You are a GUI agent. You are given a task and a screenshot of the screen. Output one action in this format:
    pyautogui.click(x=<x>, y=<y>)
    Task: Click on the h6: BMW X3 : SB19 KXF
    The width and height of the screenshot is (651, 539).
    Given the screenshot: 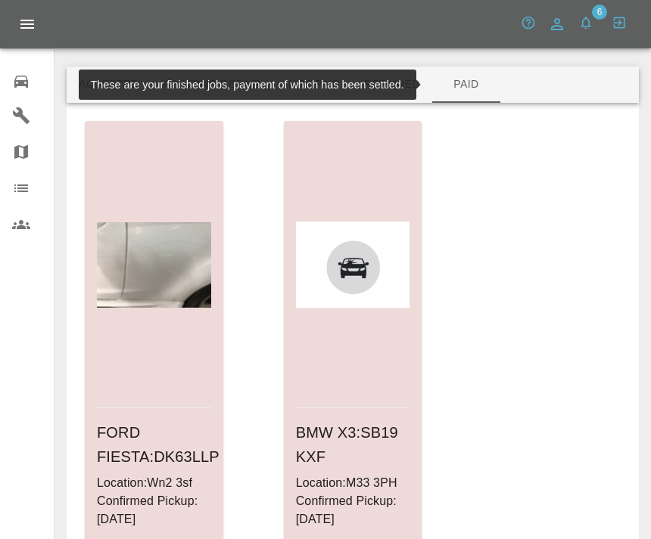 What is the action you would take?
    pyautogui.click(x=353, y=445)
    